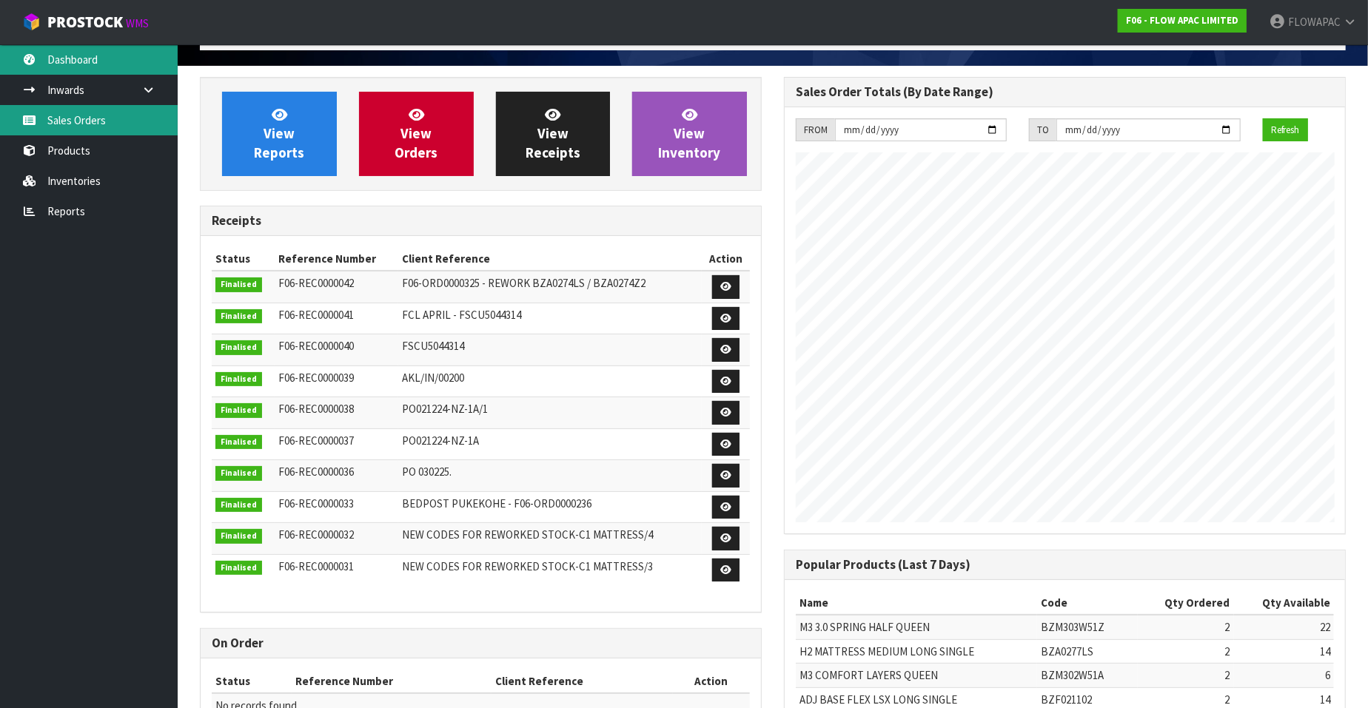  Describe the element at coordinates (316, 283) in the screenshot. I see `span: F06-REC0000042` at that location.